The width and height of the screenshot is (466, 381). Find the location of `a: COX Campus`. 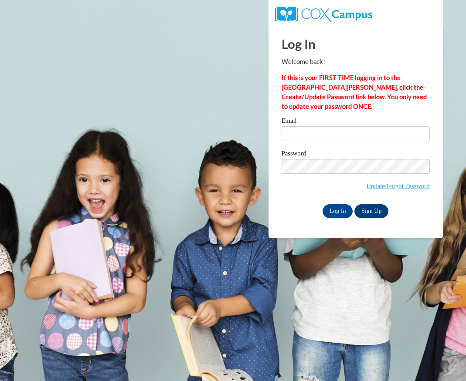

a: COX Campus is located at coordinates (323, 14).